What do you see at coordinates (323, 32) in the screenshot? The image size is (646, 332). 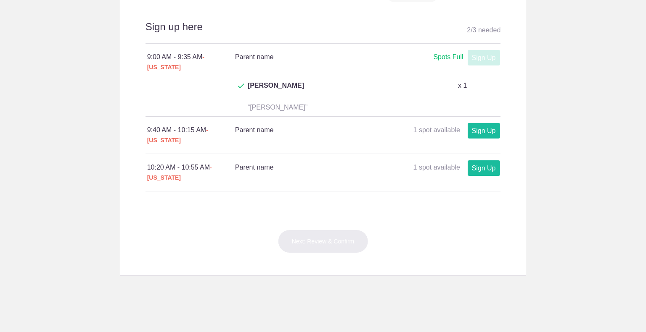 I see `h2: Sign up here` at bounding box center [323, 32].